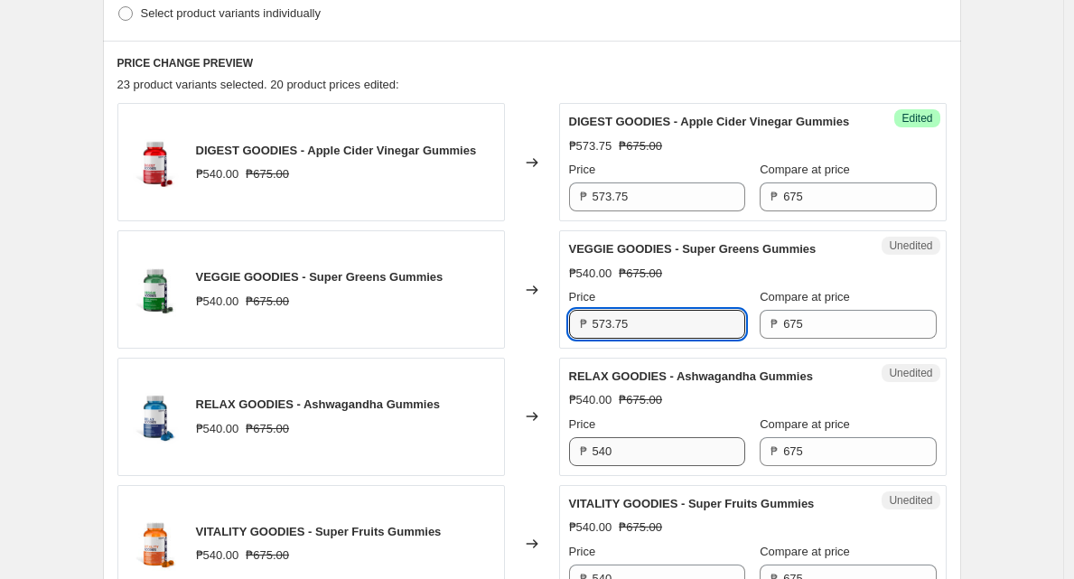 This screenshot has width=1074, height=579. I want to click on img: PDP_MKT_SGR_1_1200x1200_V7_GN_80x.jpg, so click(154, 290).